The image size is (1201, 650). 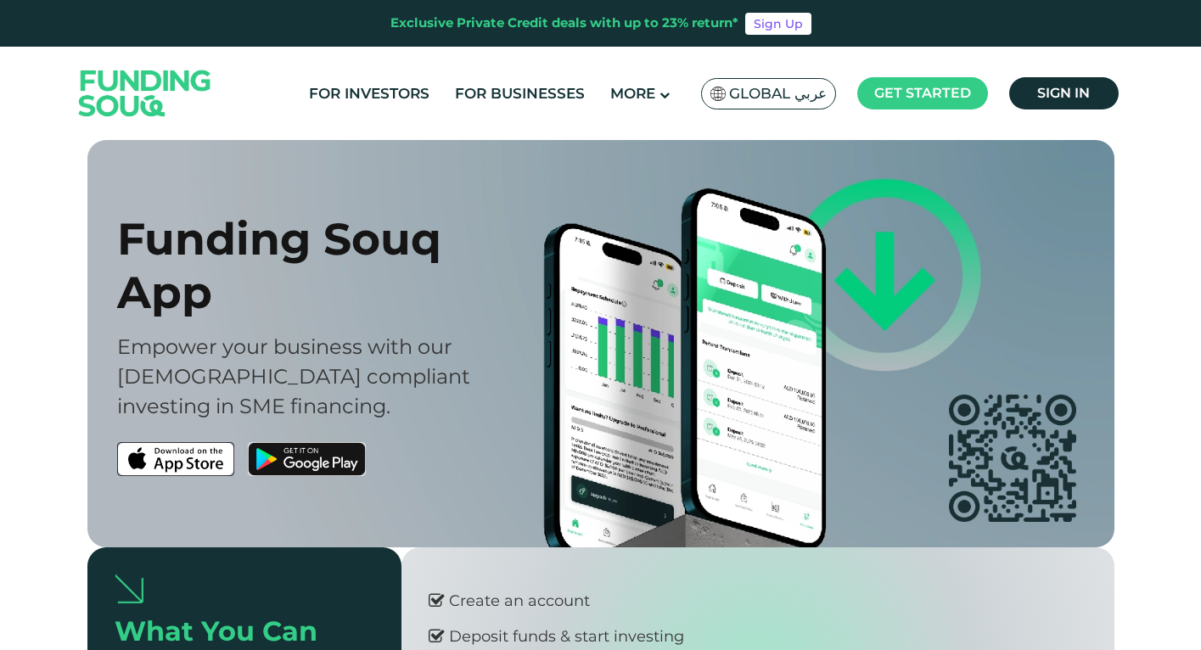 I want to click on img: arrow, so click(x=129, y=588).